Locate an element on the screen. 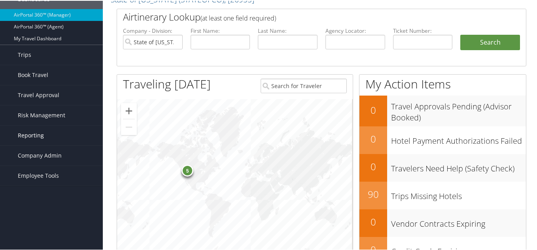 The height and width of the screenshot is (250, 537). span: Risk Management is located at coordinates (42, 115).